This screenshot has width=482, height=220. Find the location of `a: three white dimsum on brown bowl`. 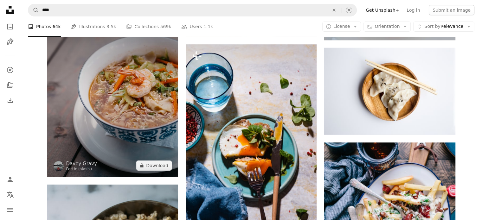

a: three white dimsum on brown bowl is located at coordinates (389, 91).